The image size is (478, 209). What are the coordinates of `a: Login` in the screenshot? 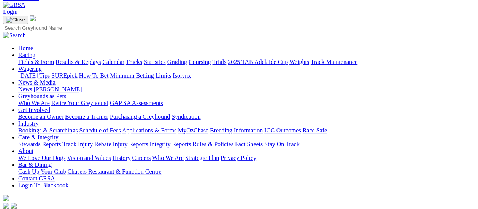 It's located at (10, 11).